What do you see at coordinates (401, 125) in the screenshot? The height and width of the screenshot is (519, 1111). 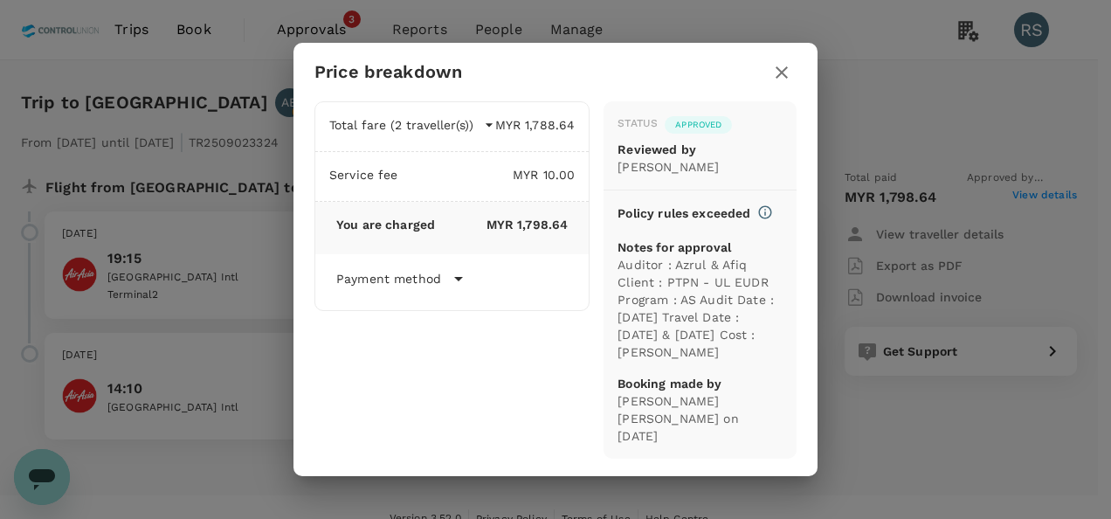 I see `p: Total fare (2 traveller(s))` at bounding box center [401, 125].